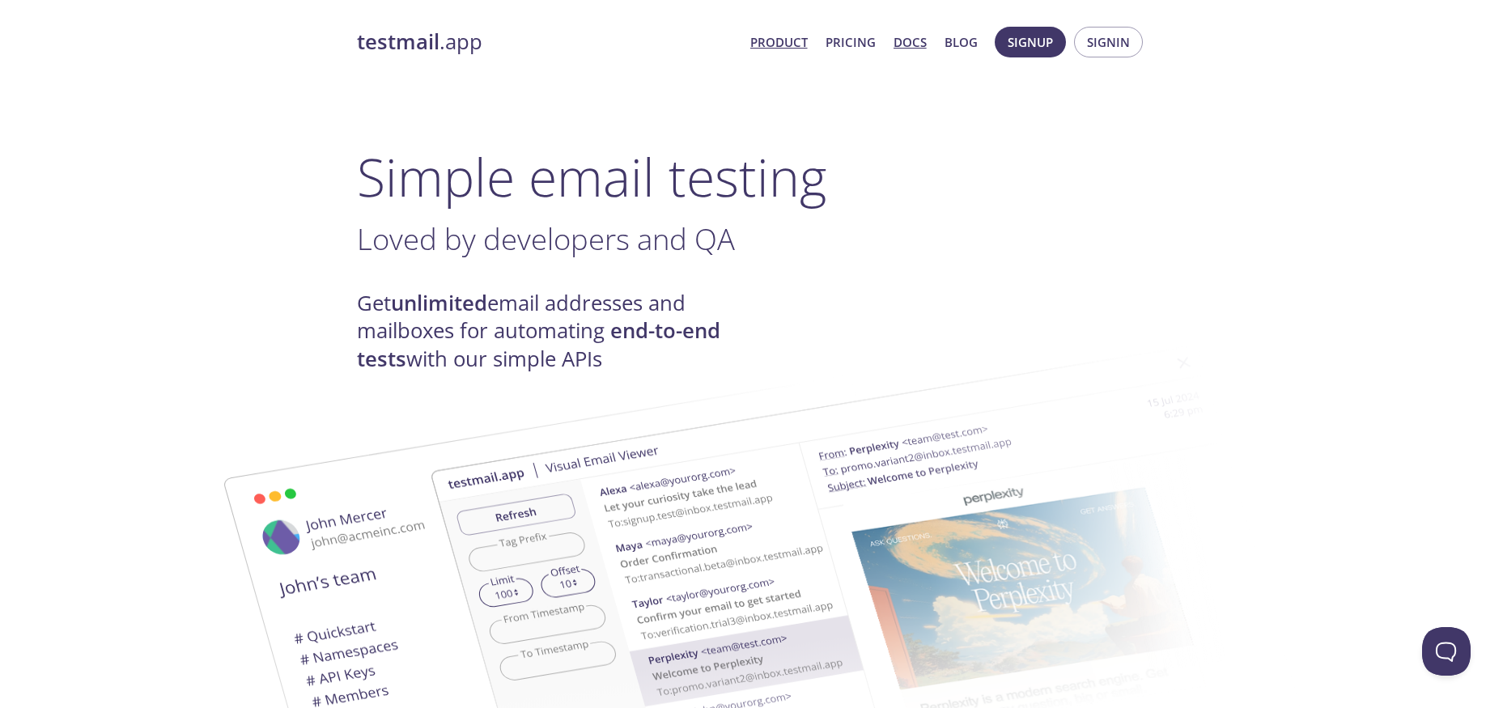 This screenshot has width=1503, height=708. I want to click on a: Docs, so click(910, 42).